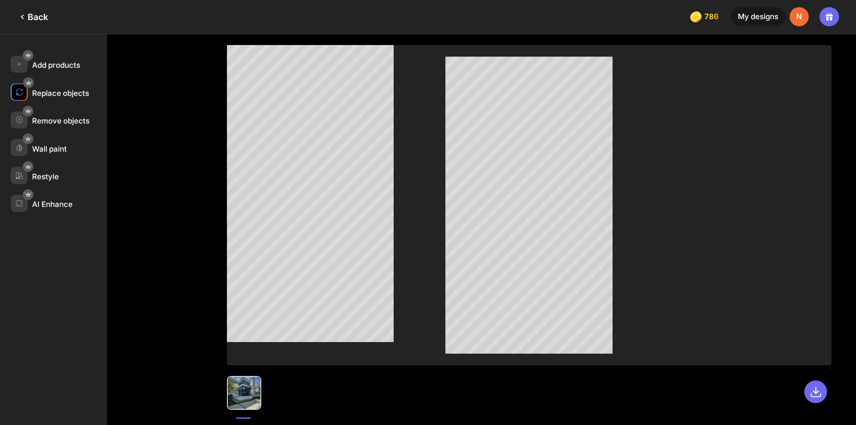  What do you see at coordinates (759, 17) in the screenshot?
I see `div: My designs` at bounding box center [759, 17].